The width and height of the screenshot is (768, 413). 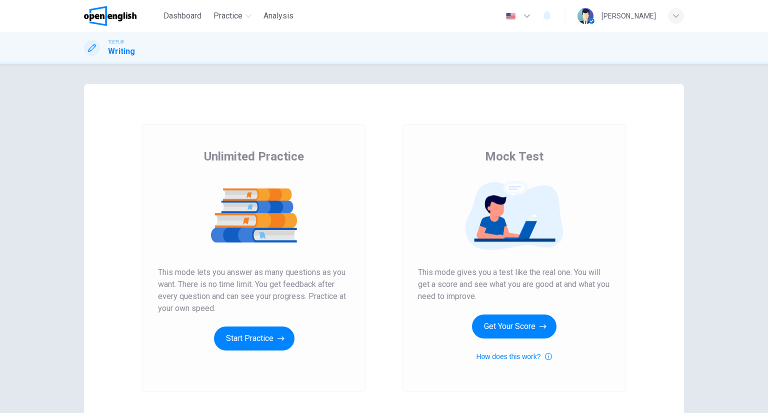 I want to click on button: Get Your Score, so click(x=514, y=326).